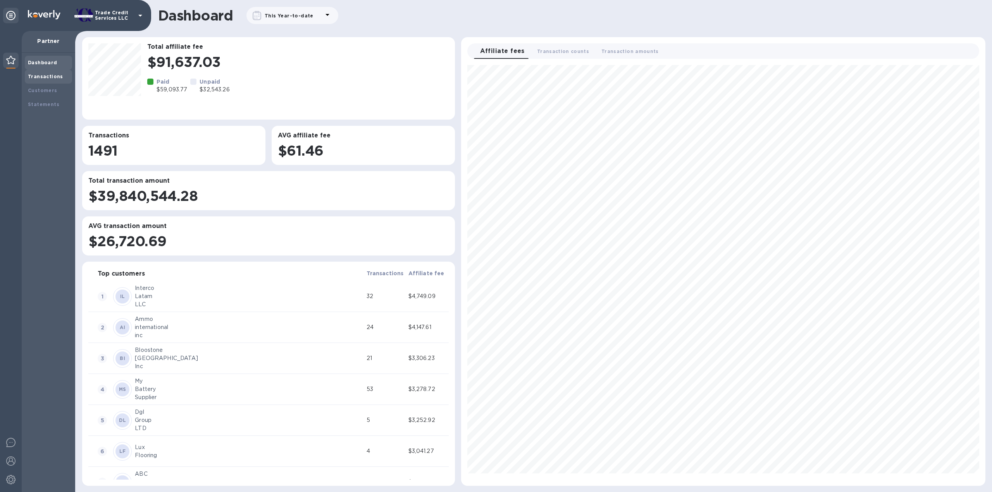  I want to click on span: Affiliate fees, so click(502, 51).